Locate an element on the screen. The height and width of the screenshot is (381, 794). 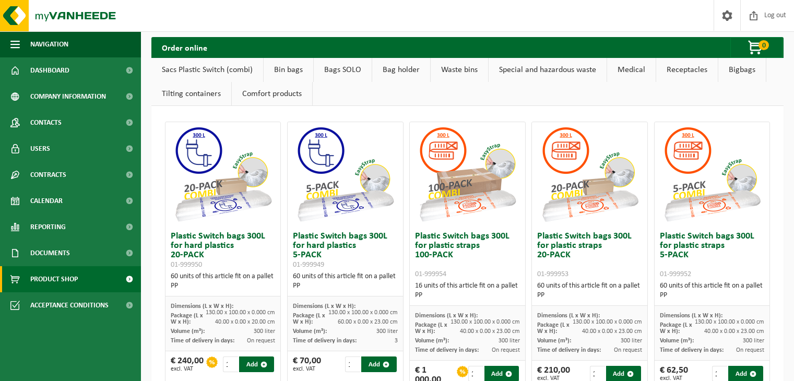
a: Comfort products is located at coordinates (272, 94).